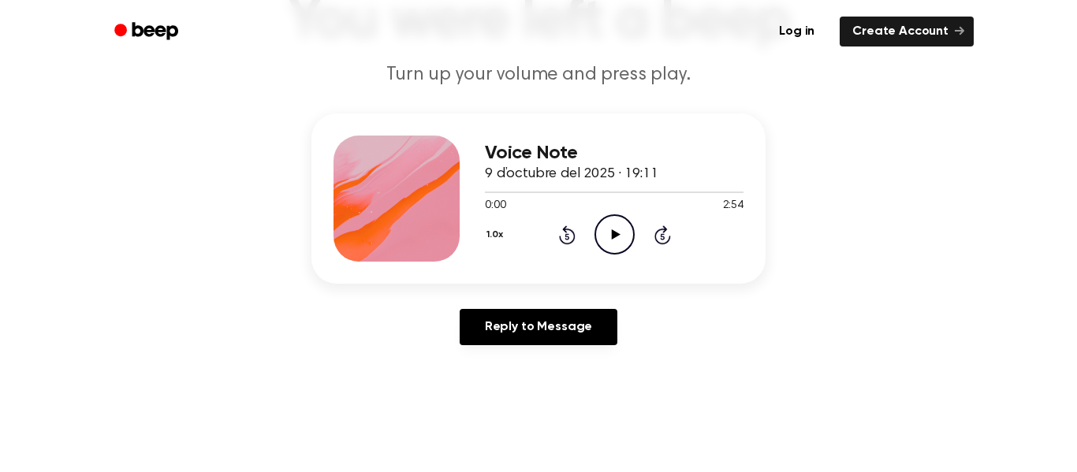 The image size is (1077, 472). Describe the element at coordinates (734, 206) in the screenshot. I see `span: 2:54` at that location.